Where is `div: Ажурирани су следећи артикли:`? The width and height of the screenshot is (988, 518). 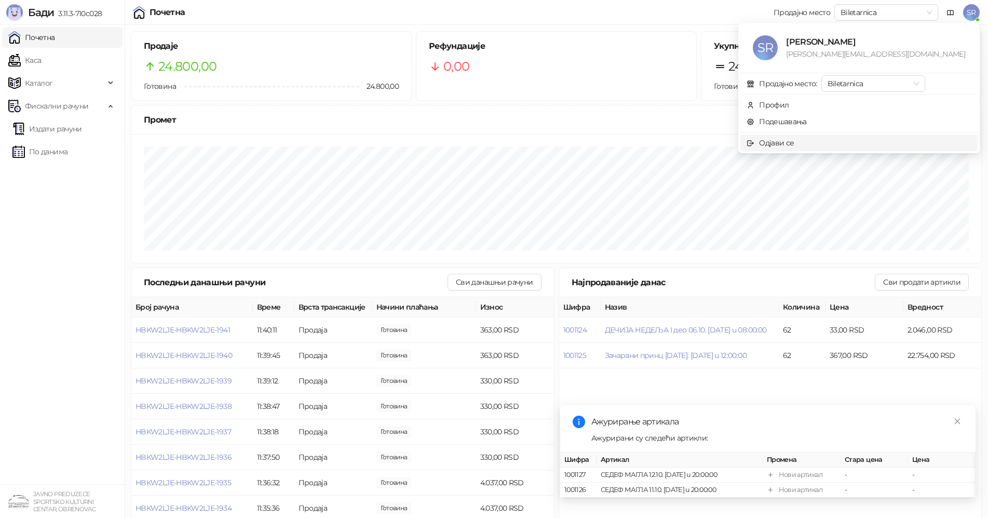 div: Ажурирани су следећи артикли: is located at coordinates (777, 438).